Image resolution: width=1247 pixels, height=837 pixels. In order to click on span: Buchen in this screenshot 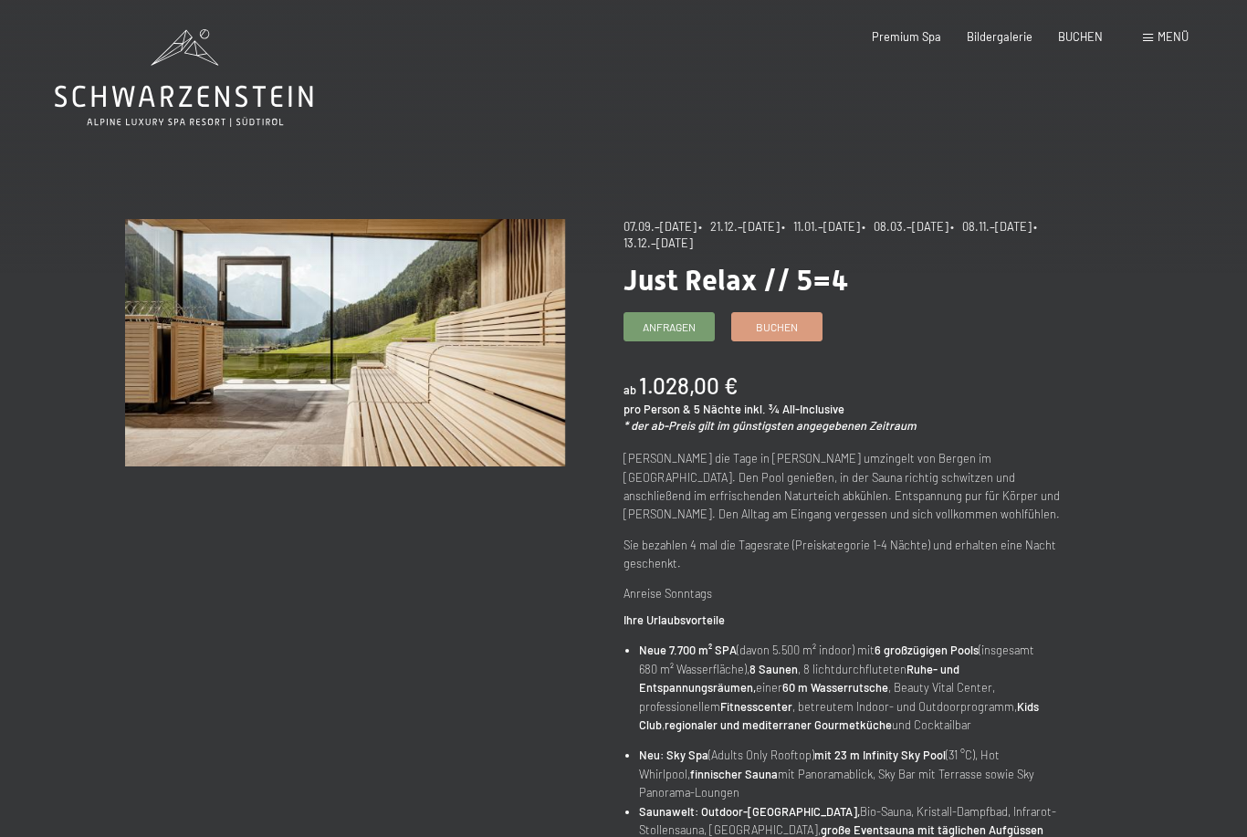, I will do `click(777, 327)`.